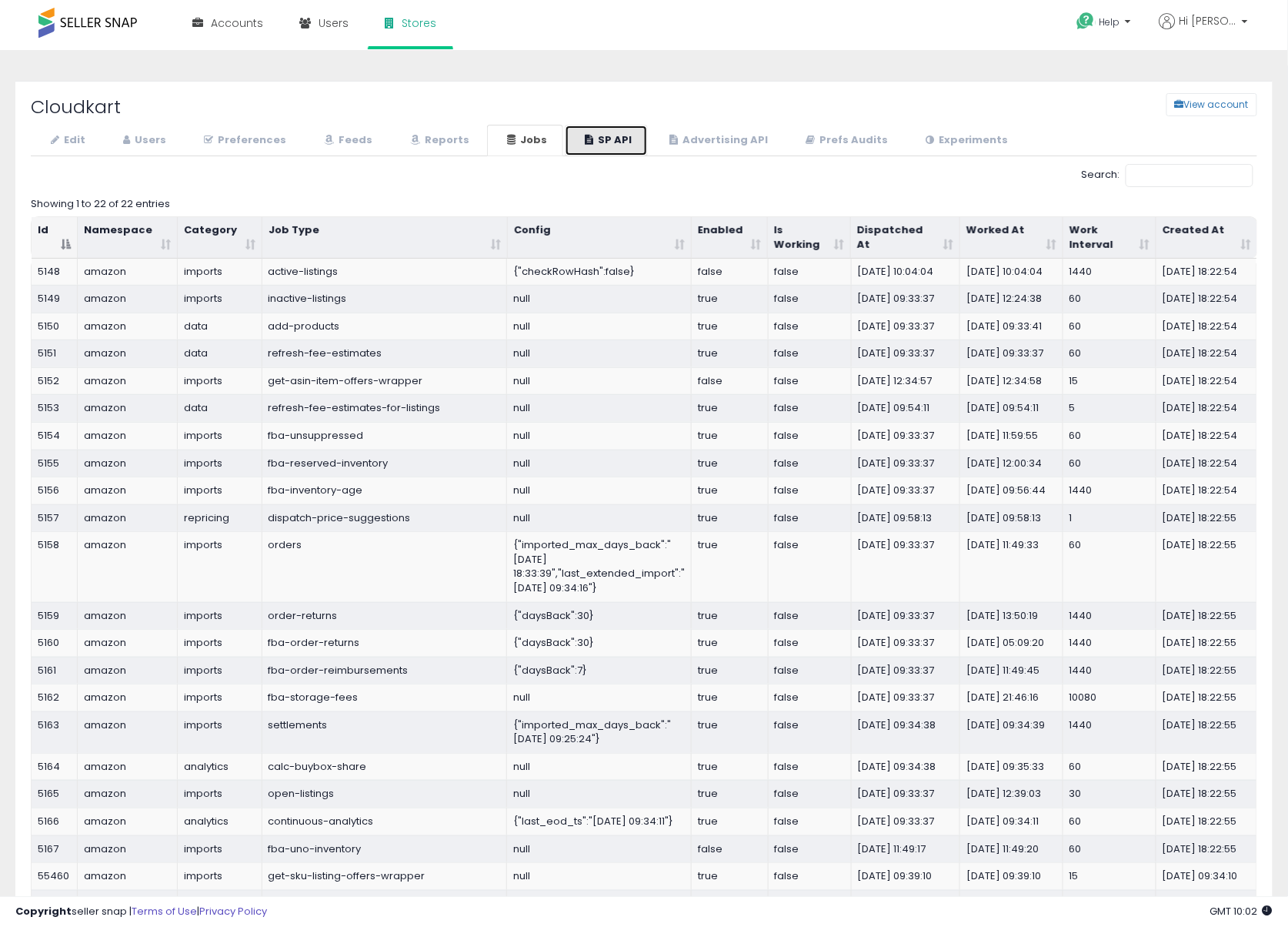 Image resolution: width=1288 pixels, height=927 pixels. I want to click on td: 15, so click(1109, 381).